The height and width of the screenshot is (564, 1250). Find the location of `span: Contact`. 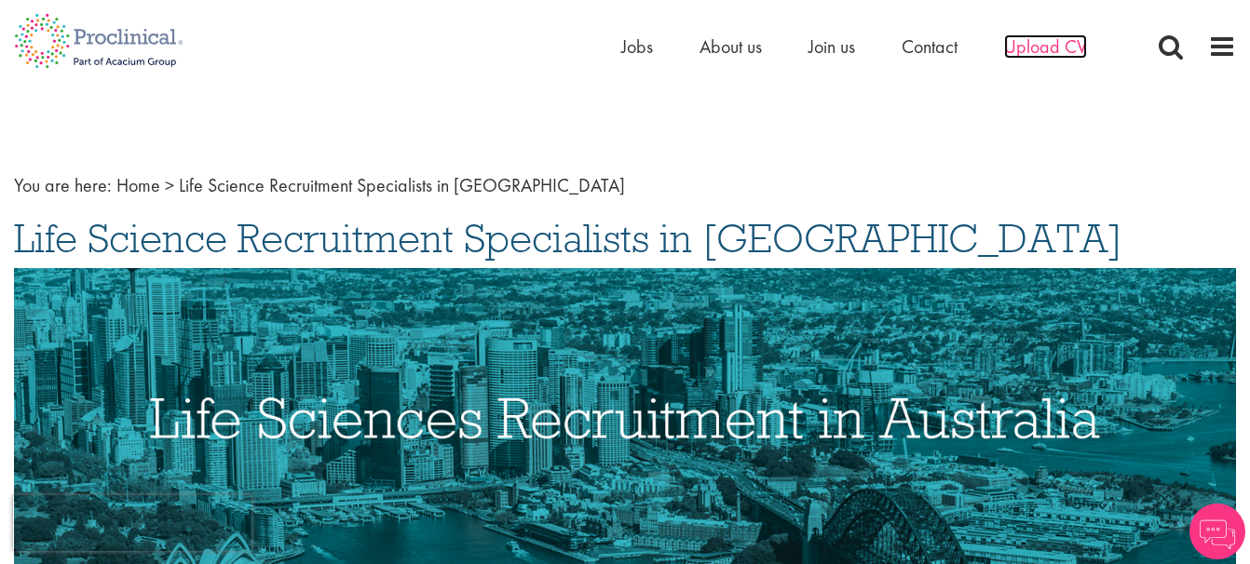

span: Contact is located at coordinates (929, 47).